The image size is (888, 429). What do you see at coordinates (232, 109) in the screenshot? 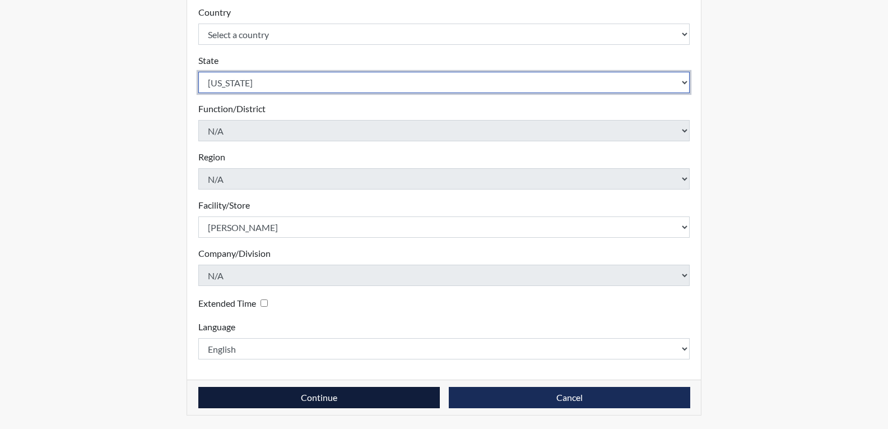
I see `label: Function/District` at bounding box center [232, 109].